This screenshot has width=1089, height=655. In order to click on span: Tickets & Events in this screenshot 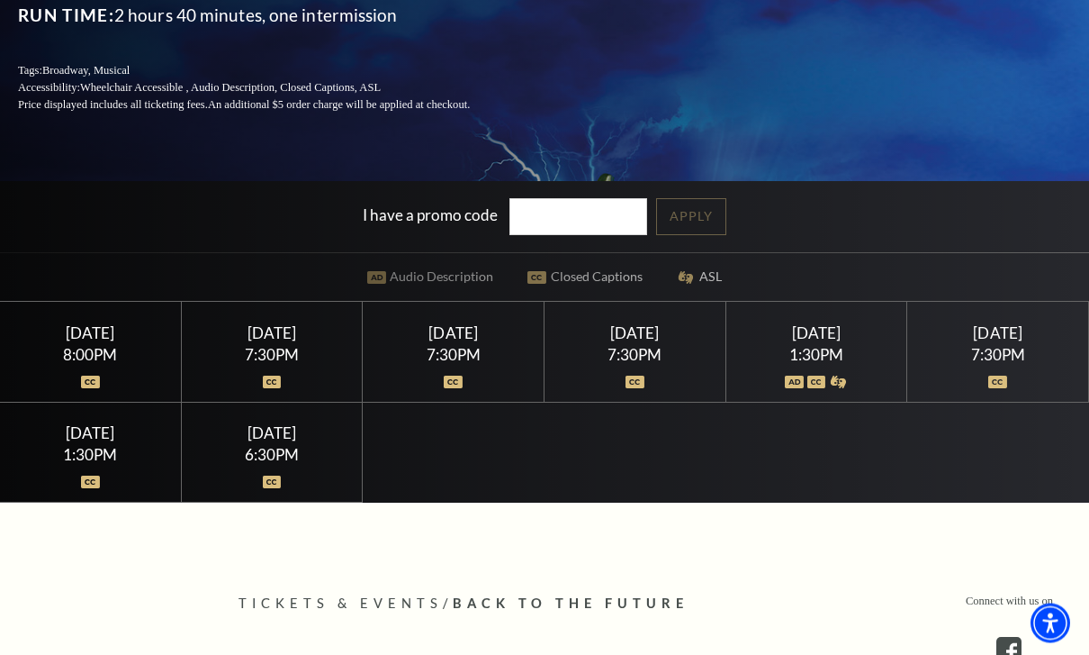, I will do `click(340, 603)`.